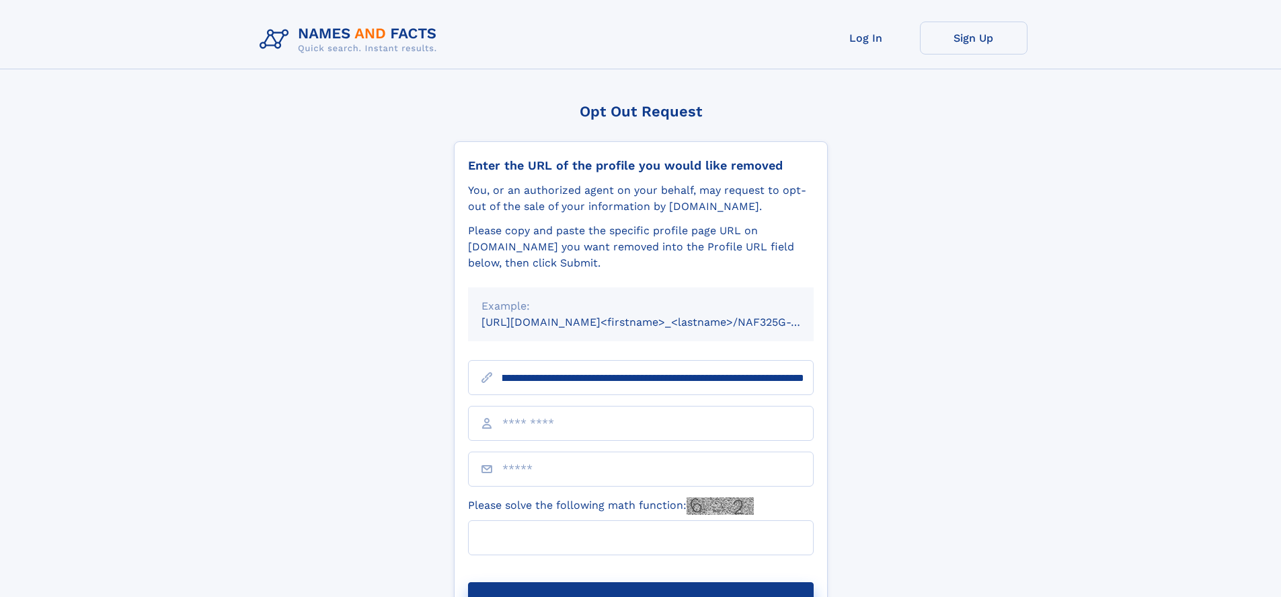  Describe the element at coordinates (641, 306) in the screenshot. I see `div: Example:` at that location.